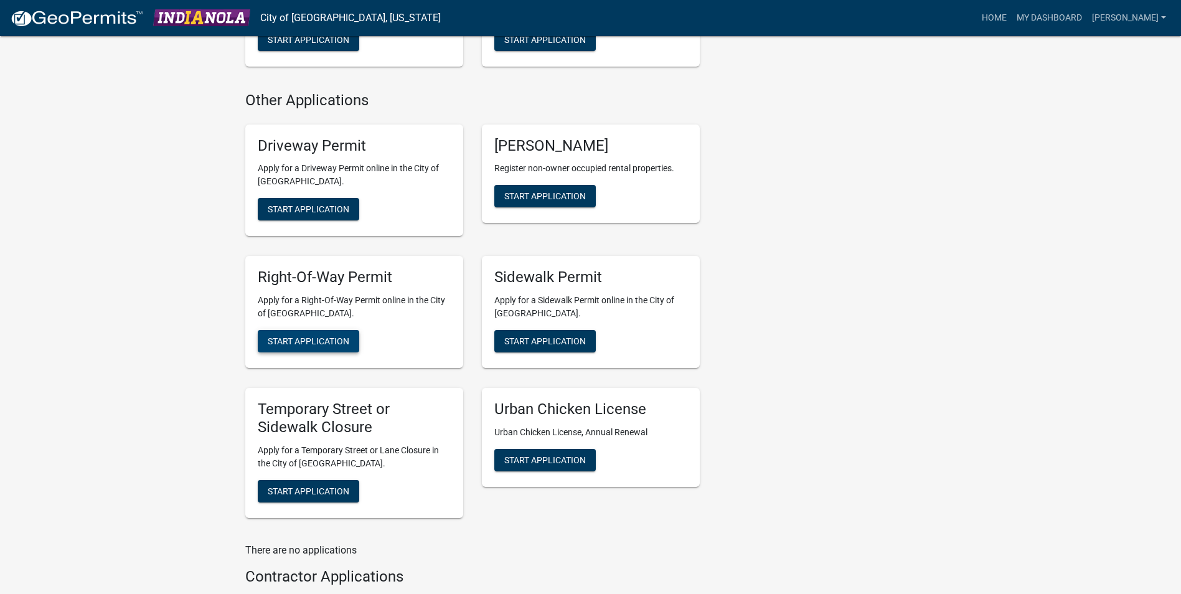 This screenshot has width=1181, height=594. What do you see at coordinates (591, 168) in the screenshot?
I see `p: Register non-owner occupied rental properties.` at bounding box center [591, 168].